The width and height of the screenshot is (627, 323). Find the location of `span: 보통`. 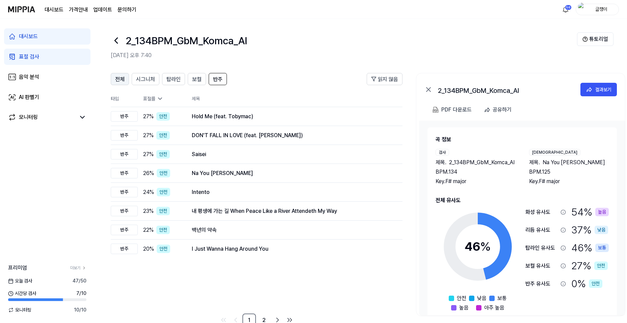

span: 보통 is located at coordinates (502, 298).